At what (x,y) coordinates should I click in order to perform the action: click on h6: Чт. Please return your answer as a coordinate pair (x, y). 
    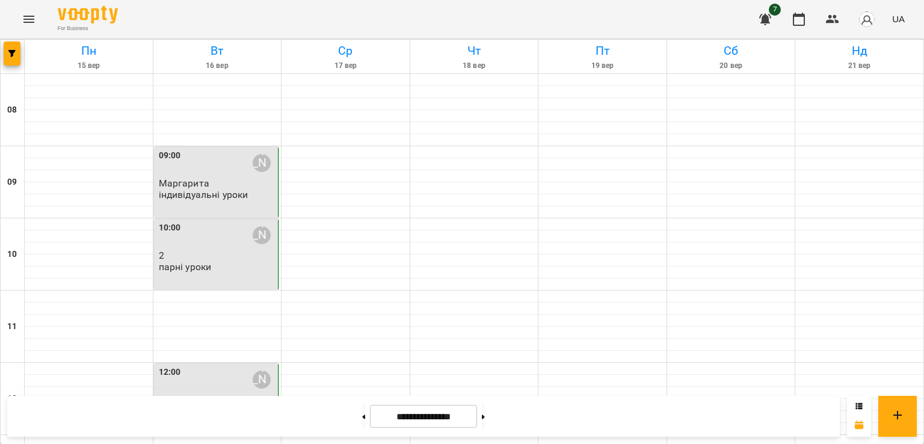
    Looking at the image, I should click on (474, 51).